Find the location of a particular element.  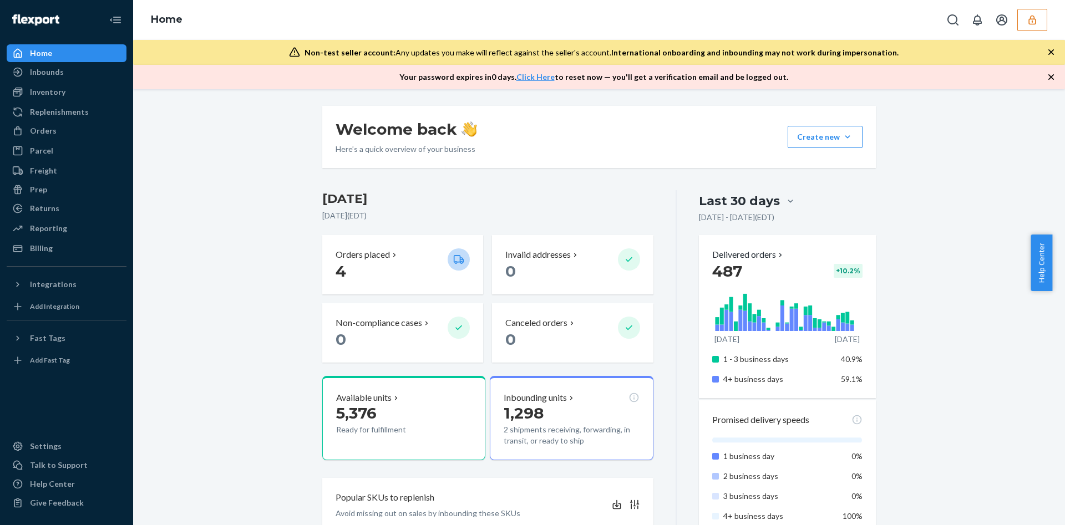

a: Orders is located at coordinates (67, 131).